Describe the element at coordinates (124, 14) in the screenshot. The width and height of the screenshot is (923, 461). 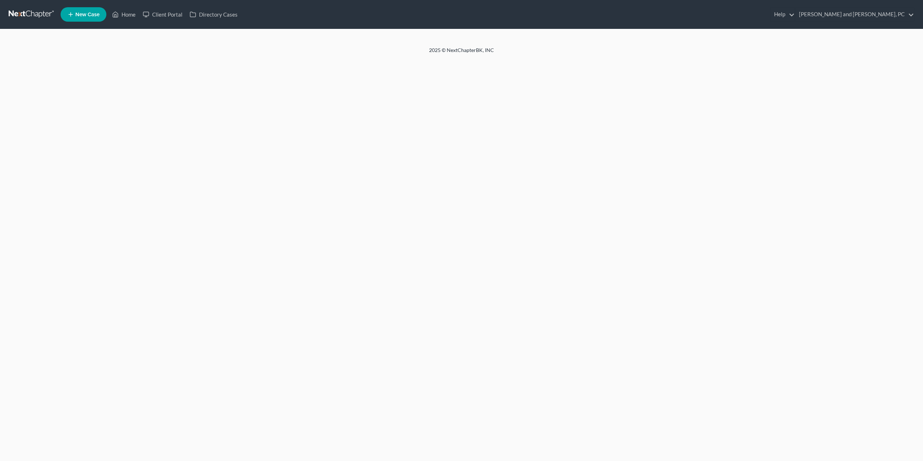
I see `a: Home` at that location.